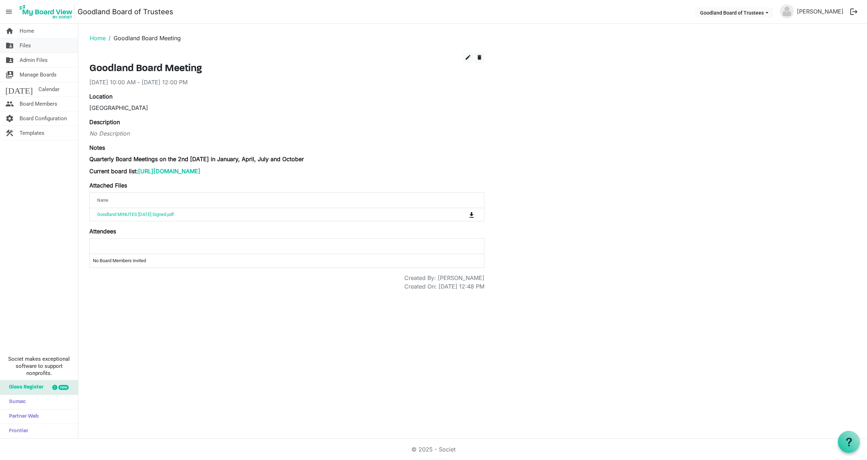 The width and height of the screenshot is (867, 460). I want to click on td: No Board Members invited, so click(287, 261).